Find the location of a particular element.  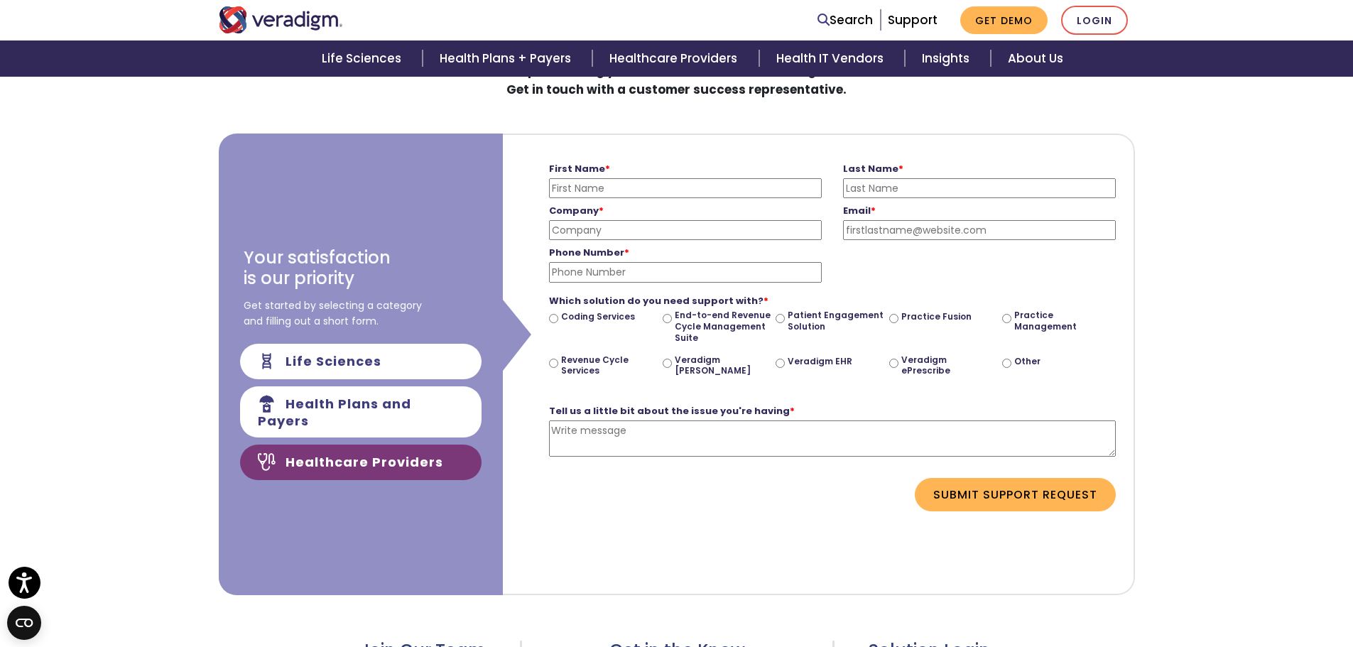

a: Insights is located at coordinates (947, 58).